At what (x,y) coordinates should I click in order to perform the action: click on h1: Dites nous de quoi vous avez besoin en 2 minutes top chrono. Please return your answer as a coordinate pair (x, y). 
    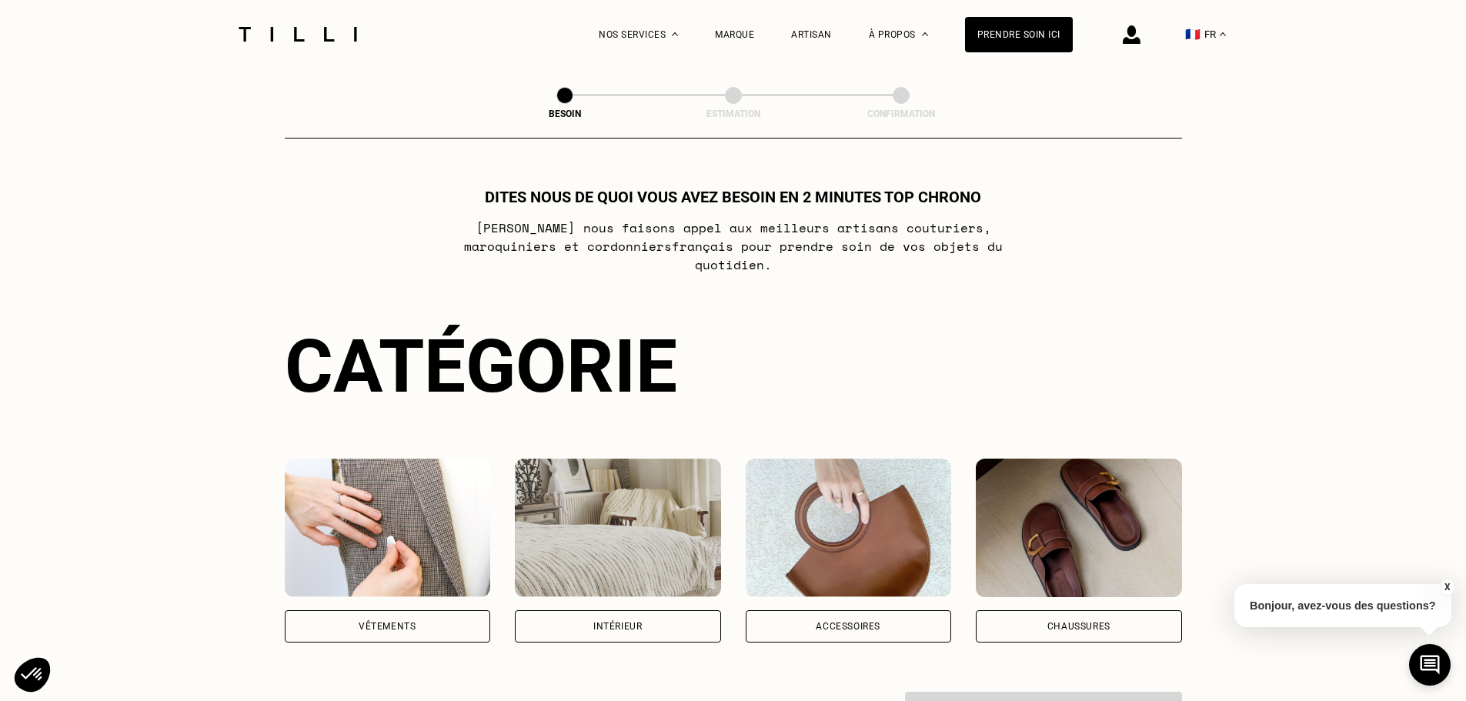
    Looking at the image, I should click on (733, 197).